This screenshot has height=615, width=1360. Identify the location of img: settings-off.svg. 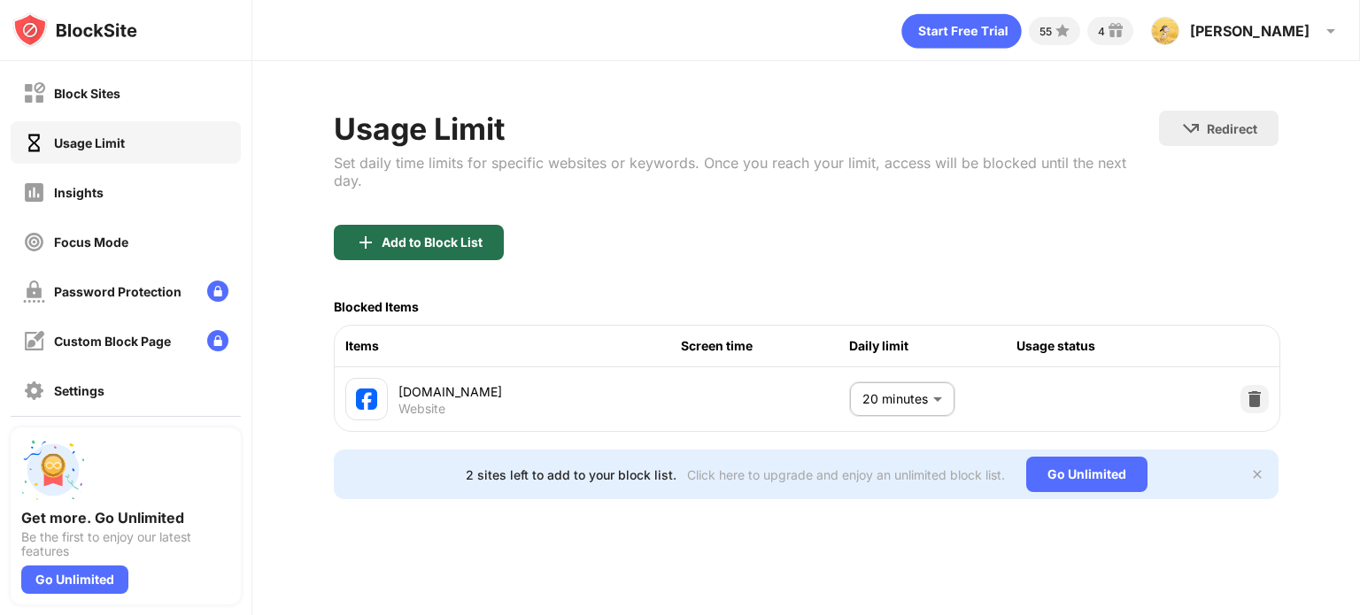
(34, 390).